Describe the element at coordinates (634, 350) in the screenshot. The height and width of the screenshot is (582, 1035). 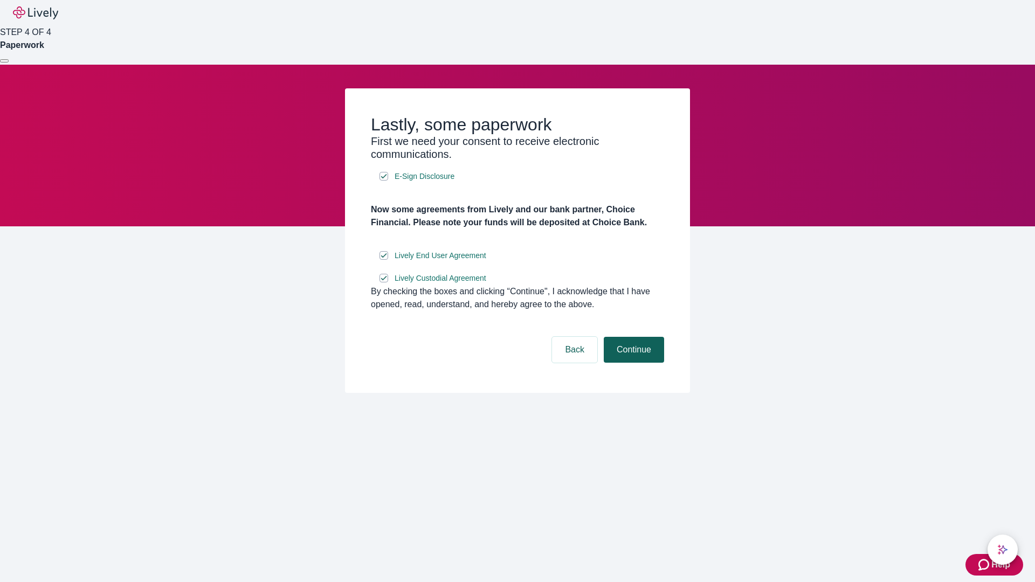
I see `button: Continue` at that location.